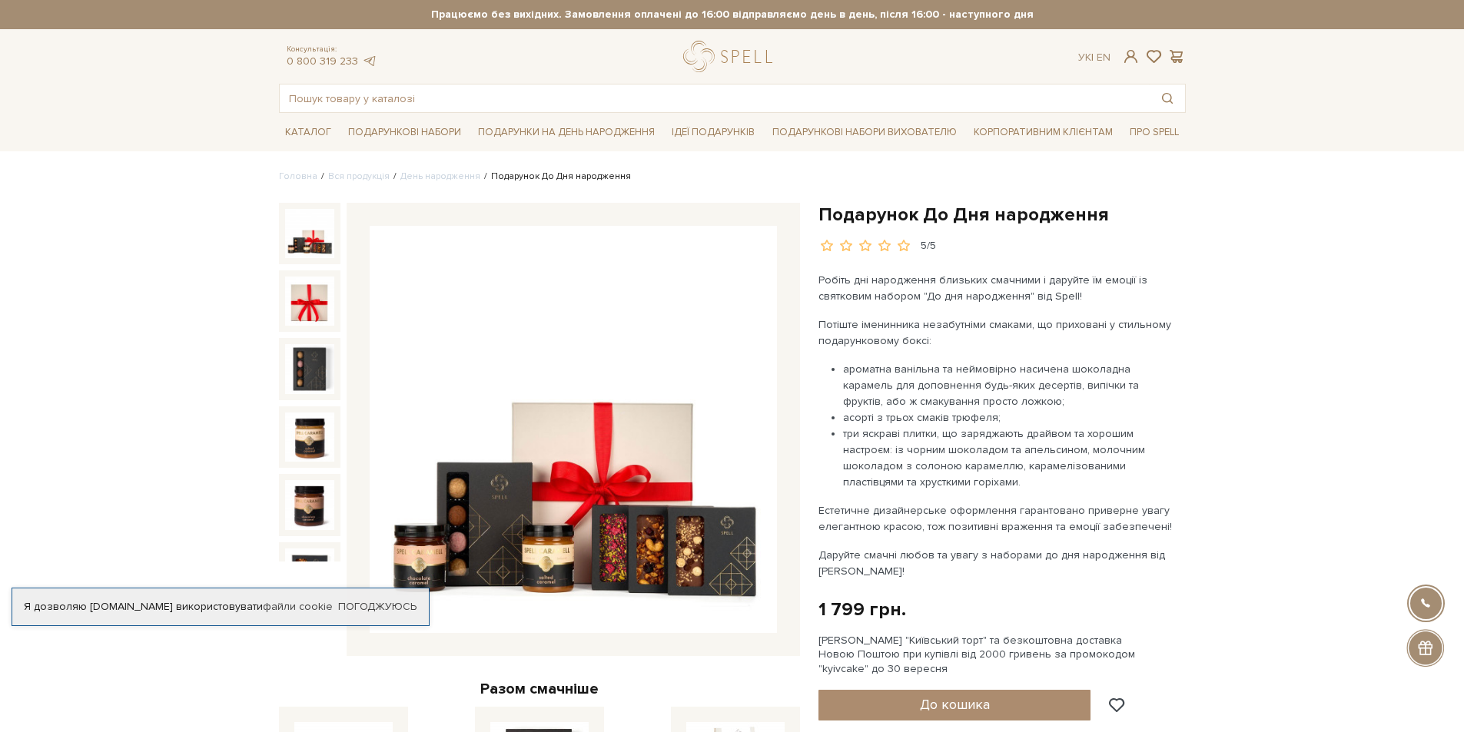 This screenshot has width=1464, height=732. I want to click on div: Ук, so click(1094, 58).